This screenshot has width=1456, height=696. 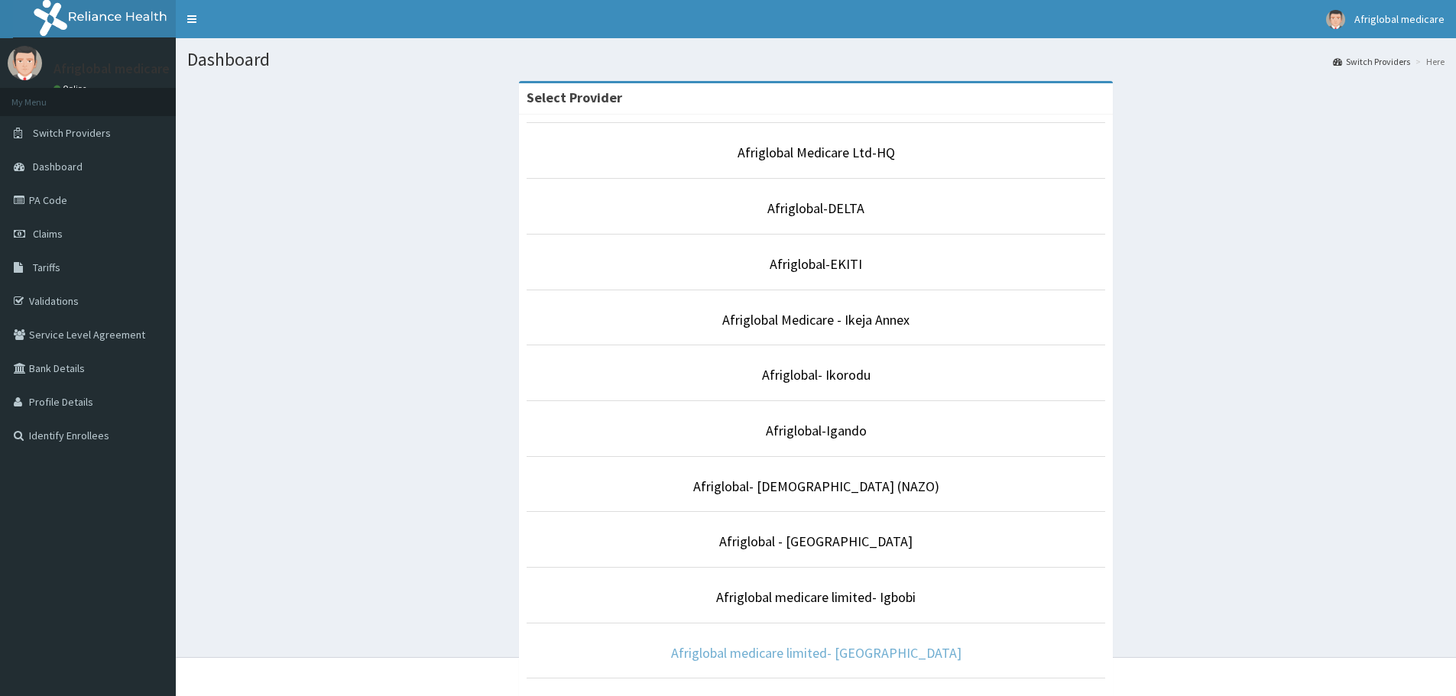 What do you see at coordinates (112, 69) in the screenshot?
I see `p: Afriglobal medicare` at bounding box center [112, 69].